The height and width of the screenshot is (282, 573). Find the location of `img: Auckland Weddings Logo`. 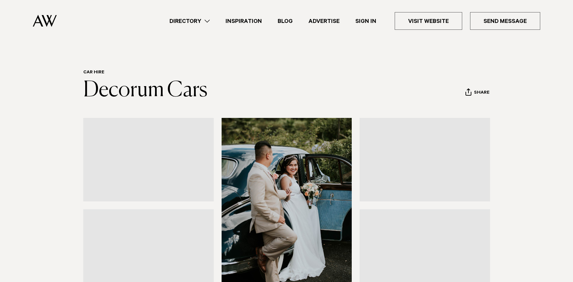

img: Auckland Weddings Logo is located at coordinates (45, 21).